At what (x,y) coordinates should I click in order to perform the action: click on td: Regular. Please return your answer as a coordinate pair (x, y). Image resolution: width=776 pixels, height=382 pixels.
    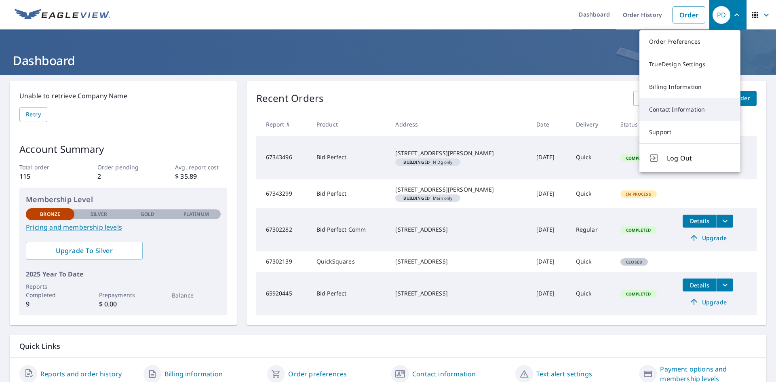
    Looking at the image, I should click on (591, 229).